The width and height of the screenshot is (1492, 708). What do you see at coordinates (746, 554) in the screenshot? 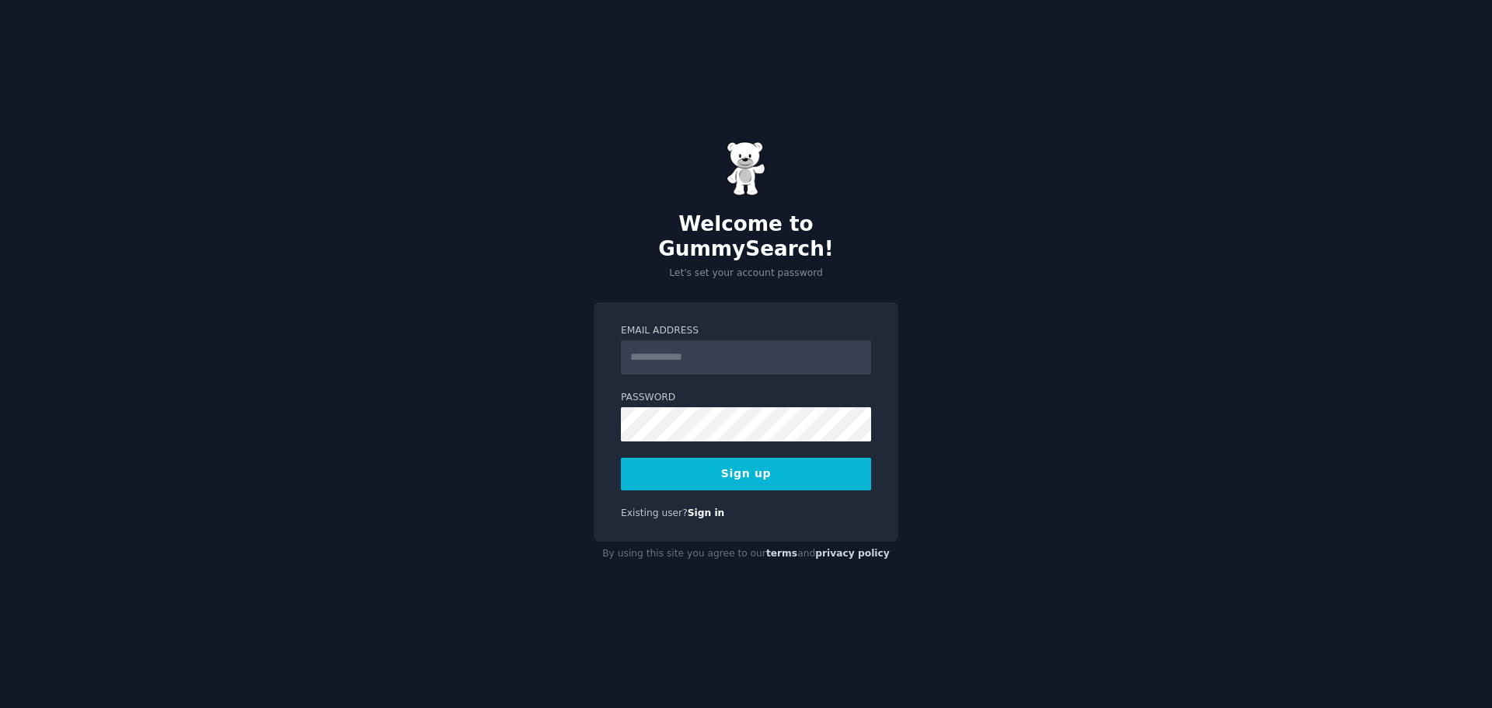
I see `div: By using this site you agree to our and` at bounding box center [746, 554].